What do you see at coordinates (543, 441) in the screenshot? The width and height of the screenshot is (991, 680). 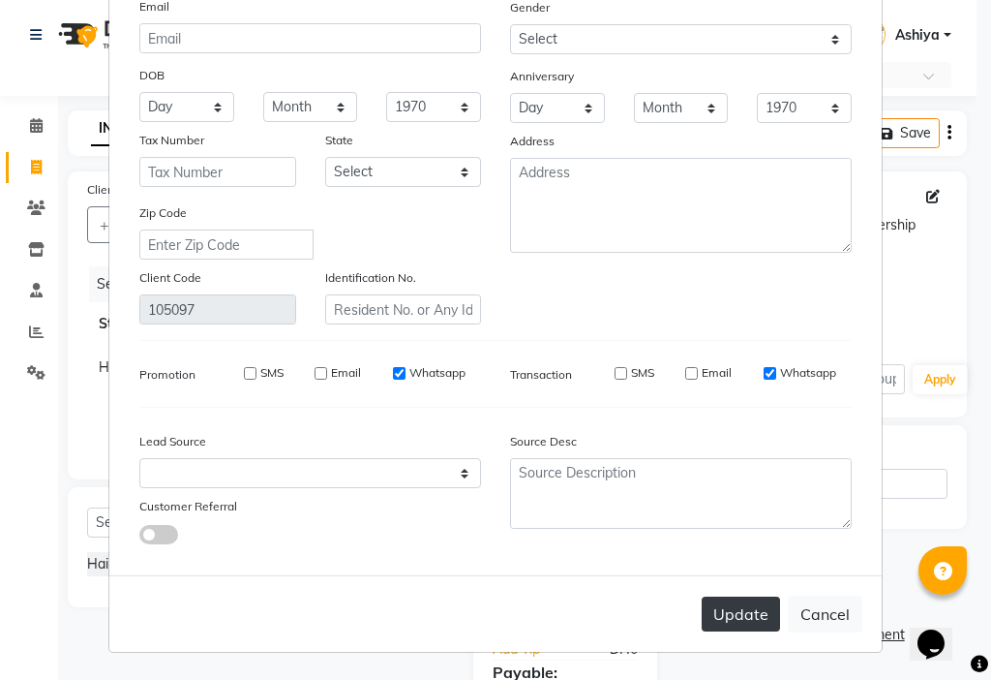 I see `label: Source Desc` at bounding box center [543, 441].